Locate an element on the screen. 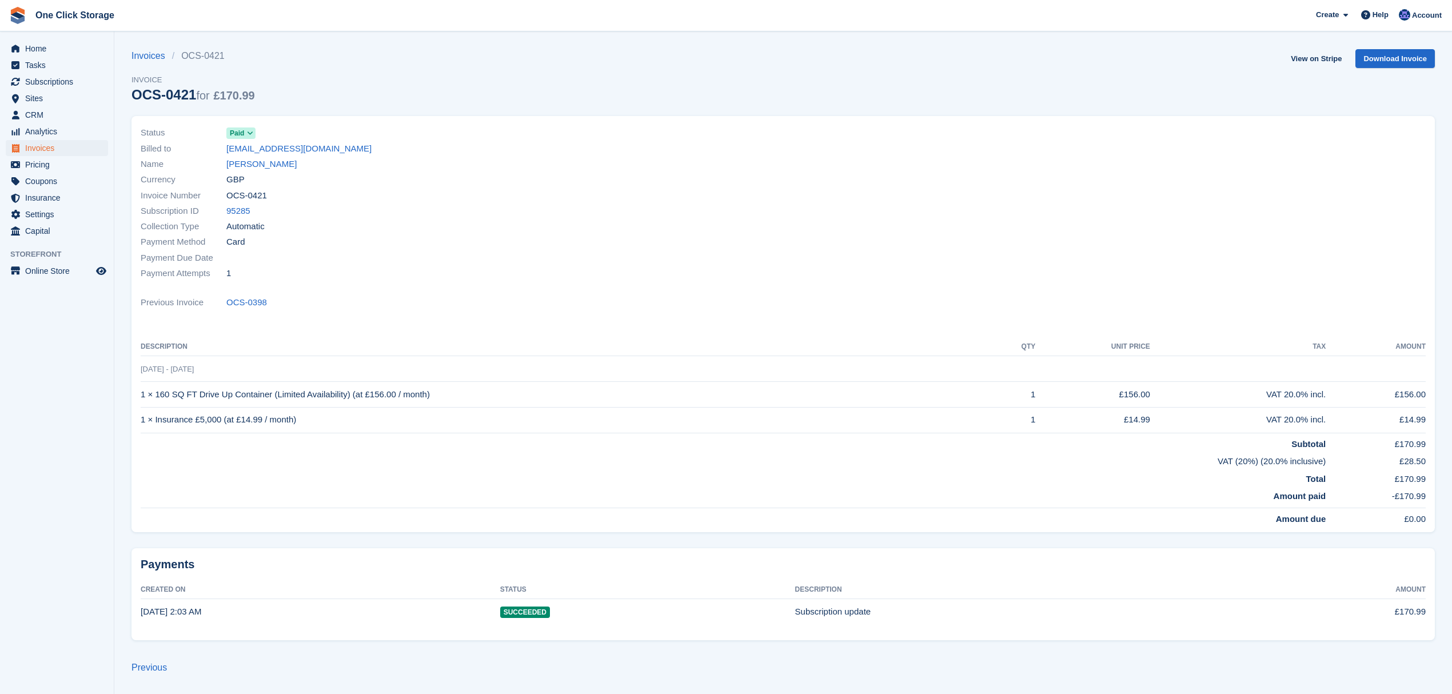  span: Storefront is located at coordinates (62, 254).